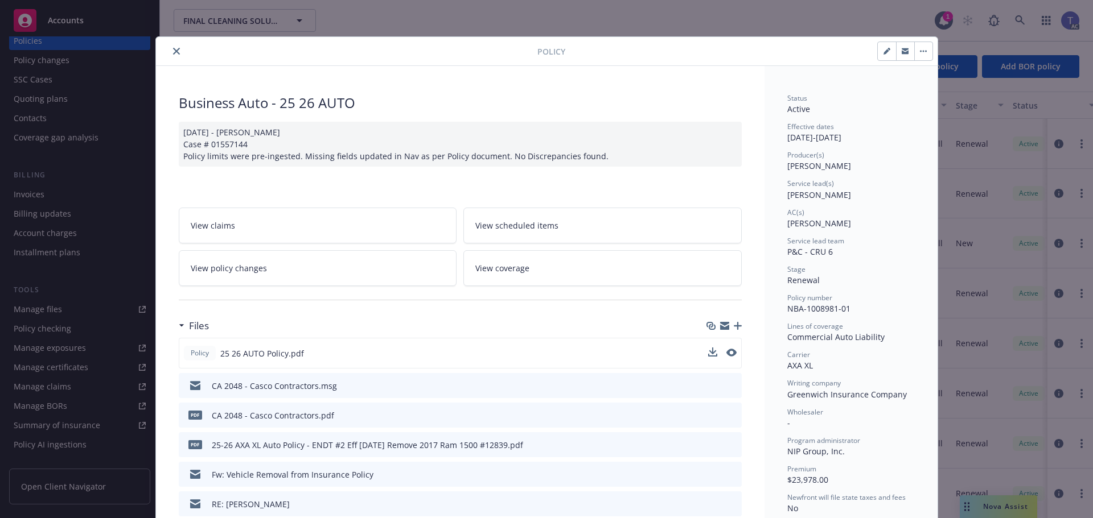  I want to click on span: Renewal, so click(803, 280).